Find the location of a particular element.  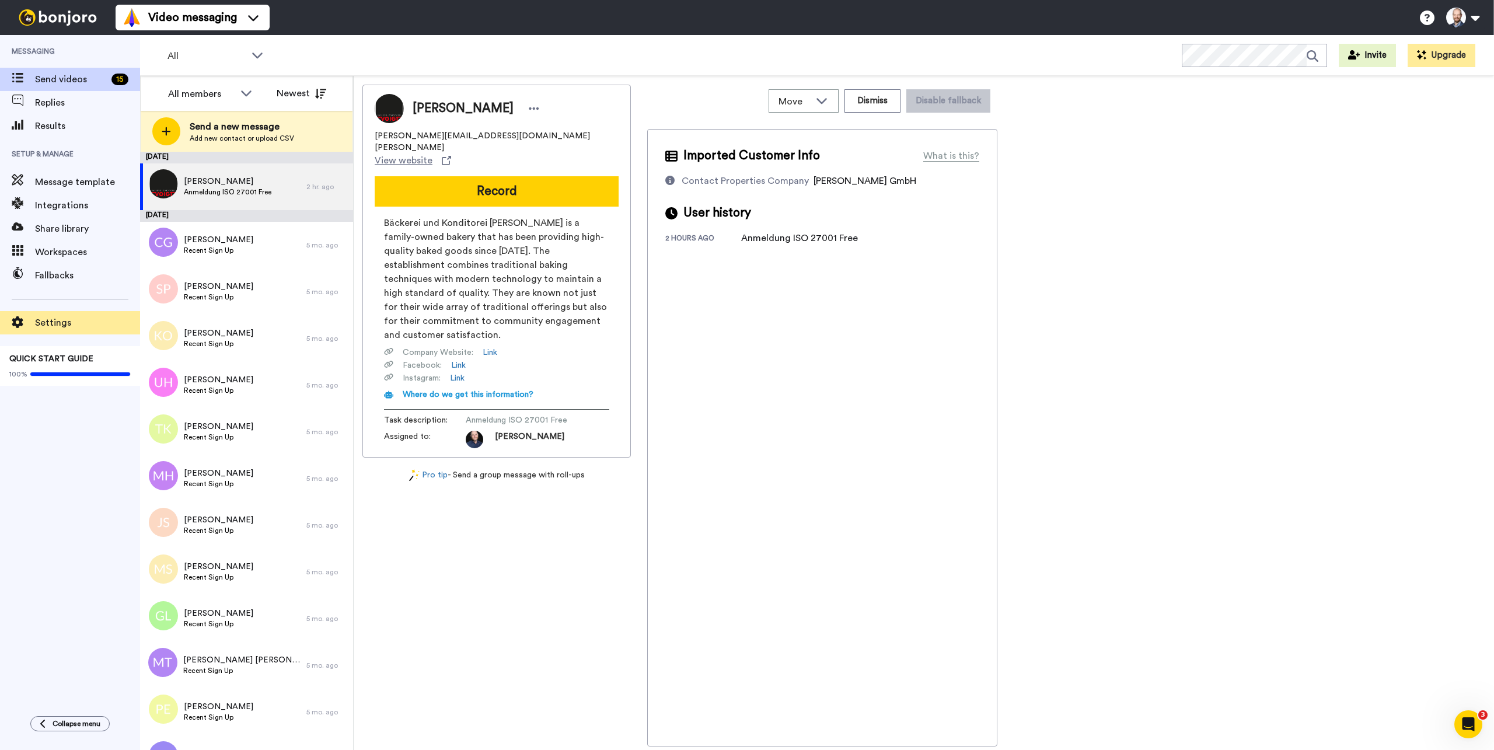

span: Add new contact or upload CSV is located at coordinates (242, 138).